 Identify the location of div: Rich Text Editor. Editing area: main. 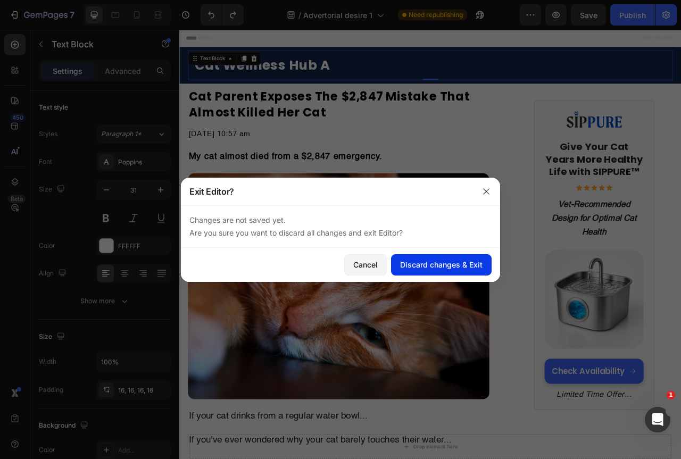
(319, 45).